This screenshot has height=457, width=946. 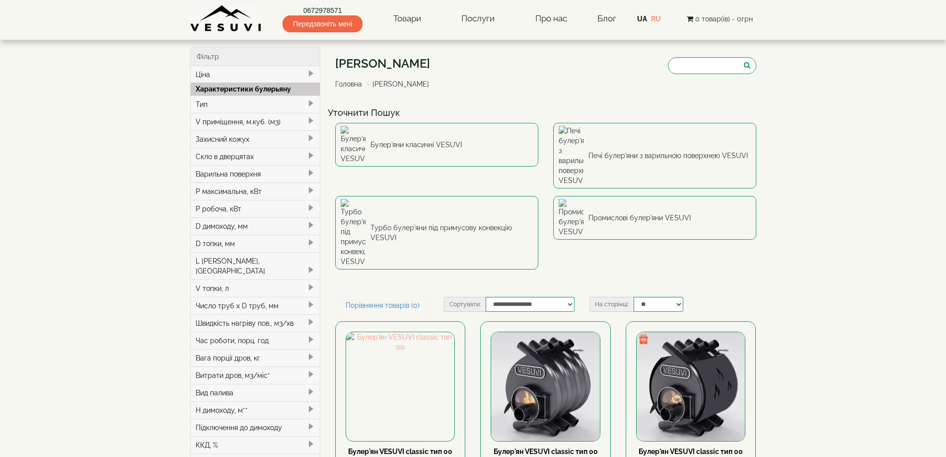 What do you see at coordinates (226, 18) in the screenshot?
I see `img: Завод VESUVI` at bounding box center [226, 18].